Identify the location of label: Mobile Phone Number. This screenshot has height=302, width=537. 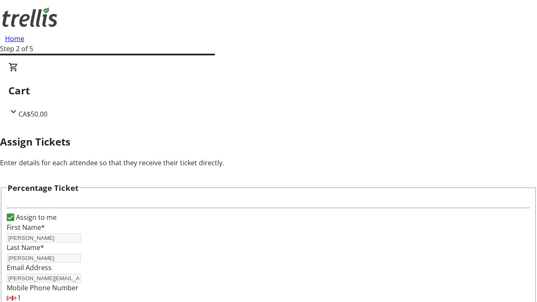
(42, 288).